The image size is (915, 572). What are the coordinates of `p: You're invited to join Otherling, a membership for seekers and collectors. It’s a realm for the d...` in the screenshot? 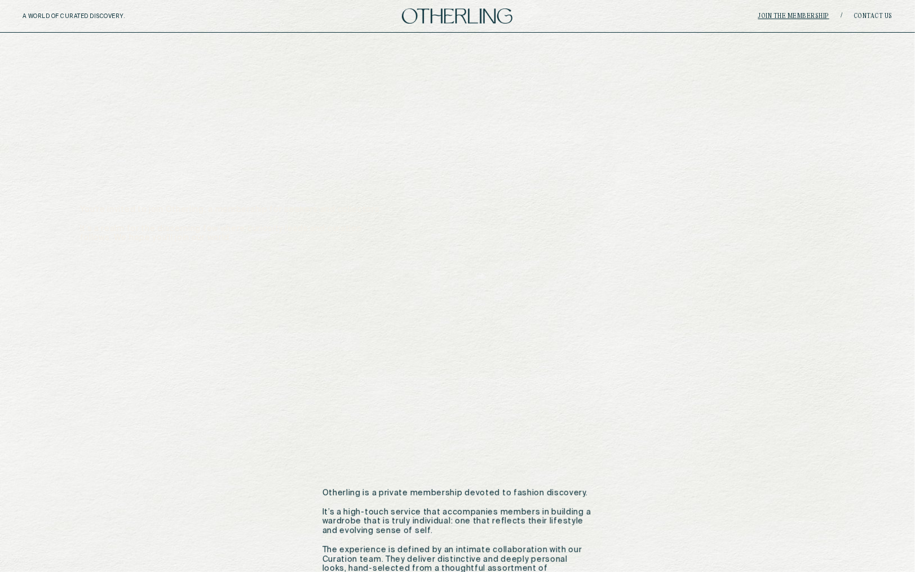 It's located at (232, 224).